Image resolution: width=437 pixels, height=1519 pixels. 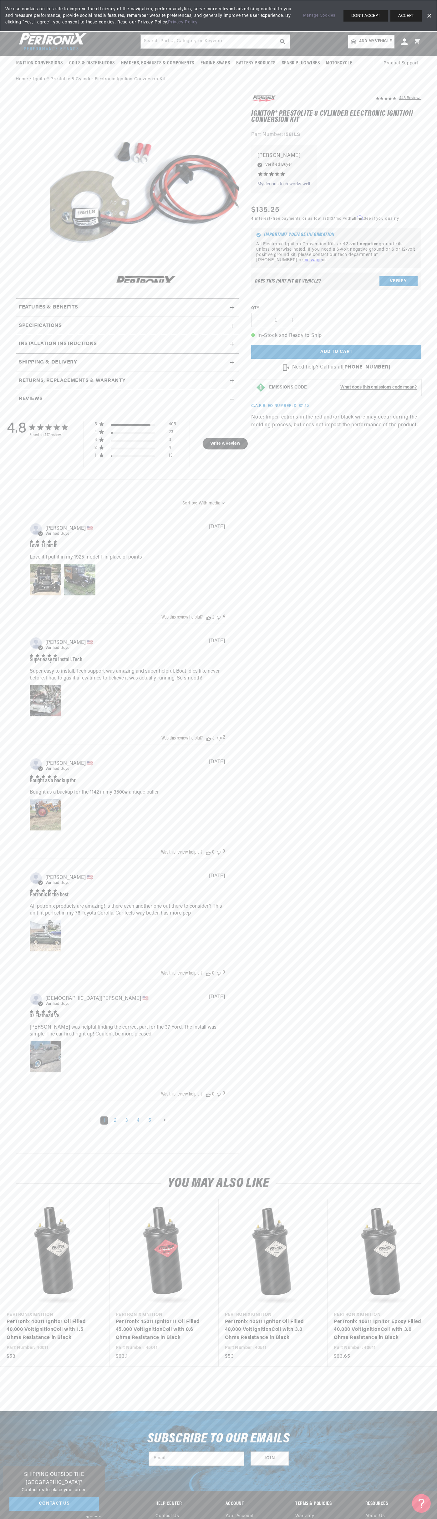 What do you see at coordinates (378, 387) in the screenshot?
I see `strong: What does this emissions code mean?` at bounding box center [378, 387].